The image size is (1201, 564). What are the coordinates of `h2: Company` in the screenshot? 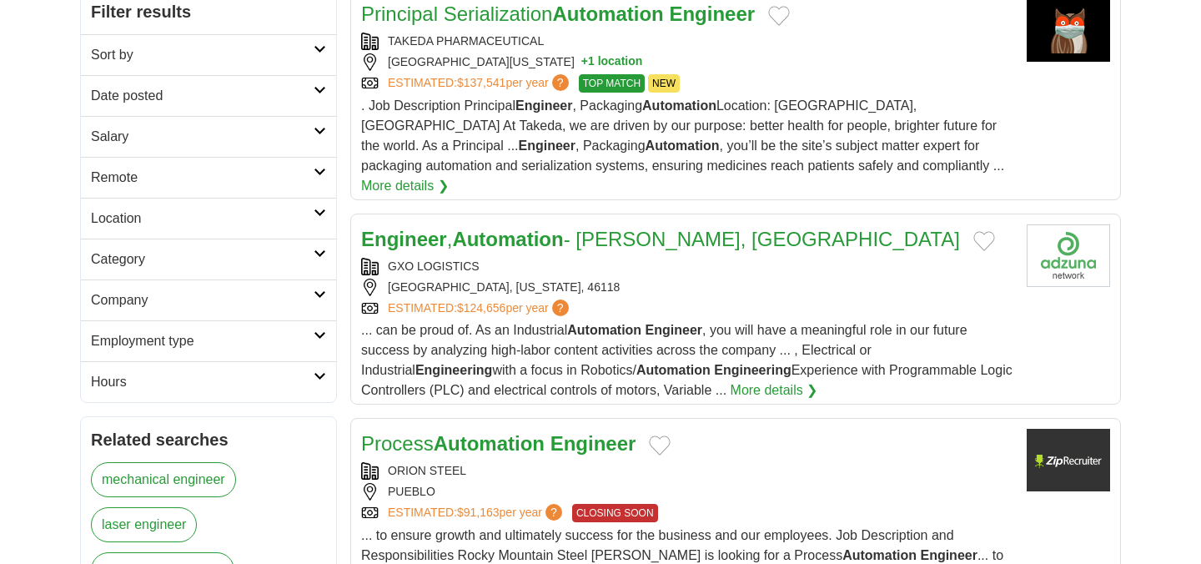 It's located at (202, 300).